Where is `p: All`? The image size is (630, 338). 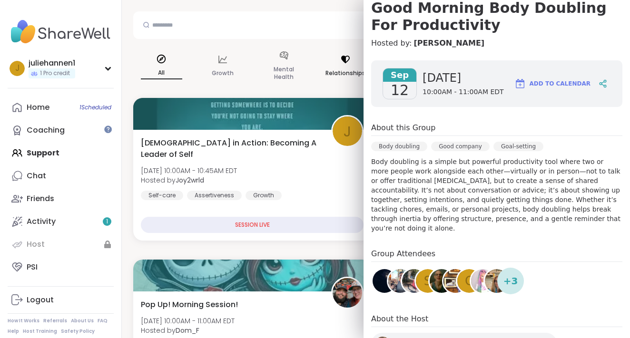
p: All is located at coordinates (161, 73).